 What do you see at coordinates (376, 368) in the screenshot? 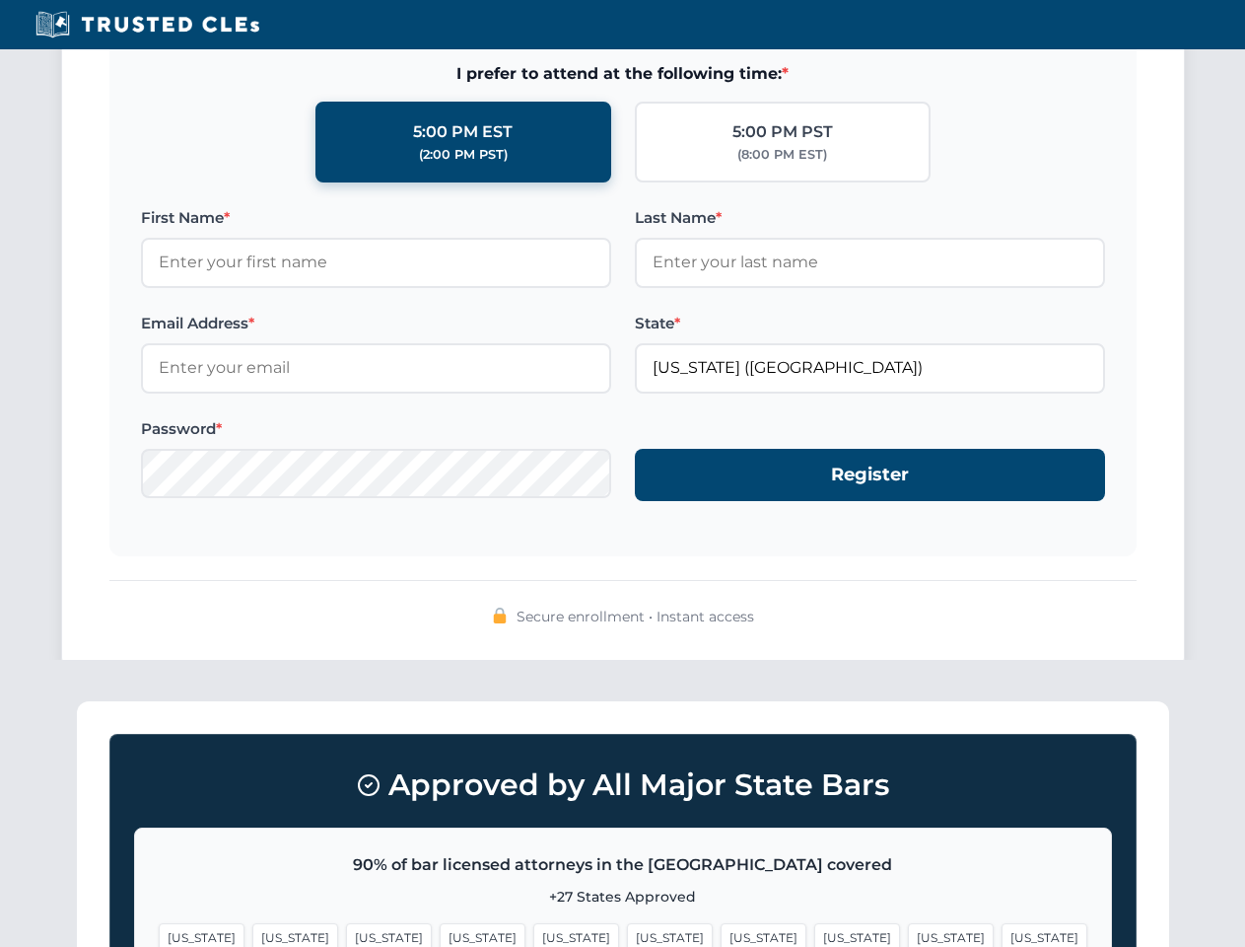
I see `input: Enter your email` at bounding box center [376, 368].